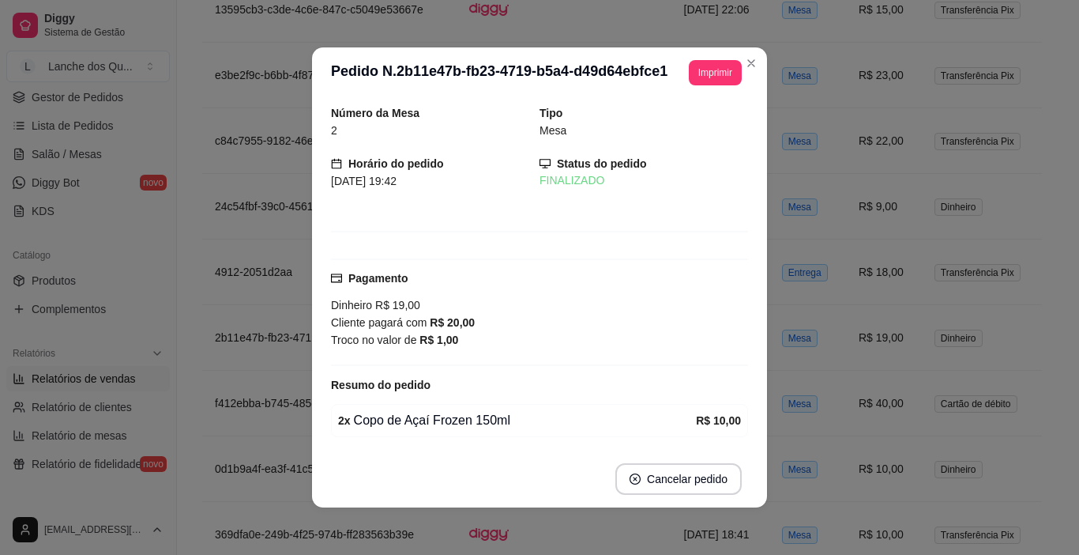 The height and width of the screenshot is (555, 1079). Describe the element at coordinates (679, 479) in the screenshot. I see `button: close-circleCancelar pedido` at that location.